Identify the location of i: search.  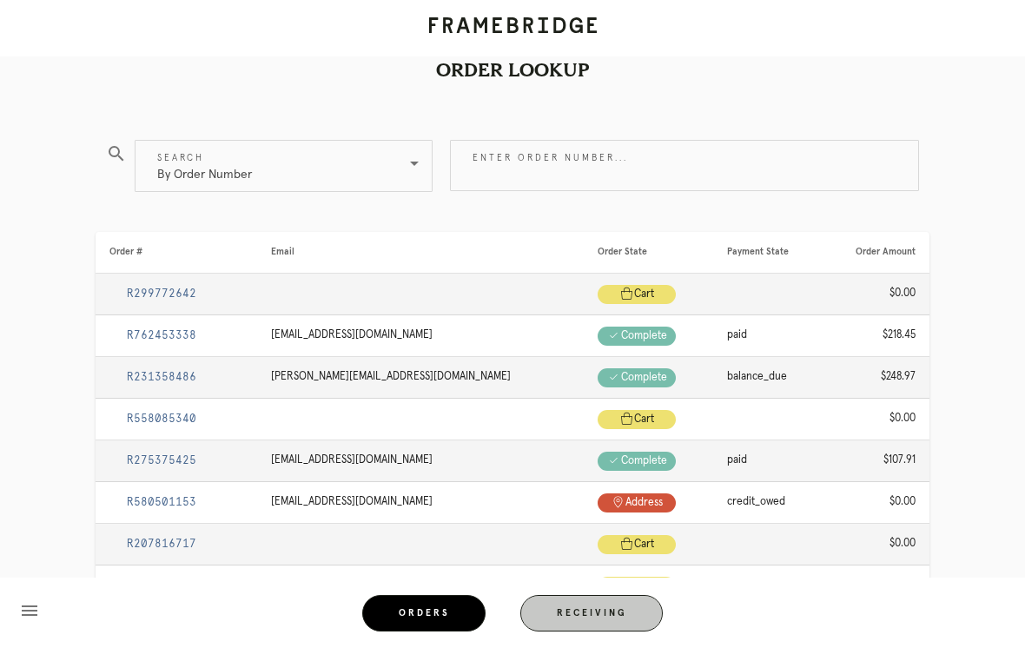
(116, 154).